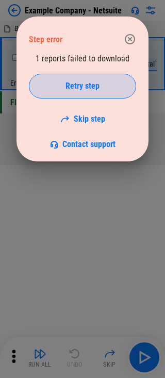 This screenshot has height=378, width=165. What do you see at coordinates (83, 86) in the screenshot?
I see `button: Retry step` at bounding box center [83, 86].